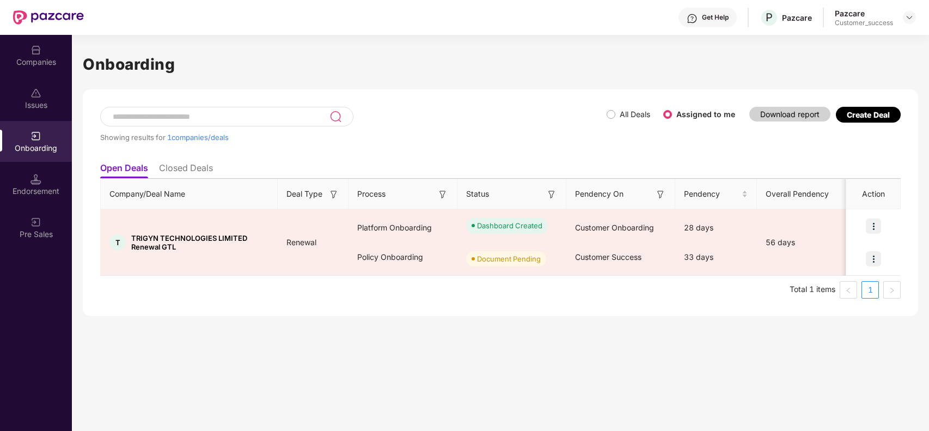  What do you see at coordinates (873, 194) in the screenshot?
I see `th: Action` at bounding box center [873, 194].